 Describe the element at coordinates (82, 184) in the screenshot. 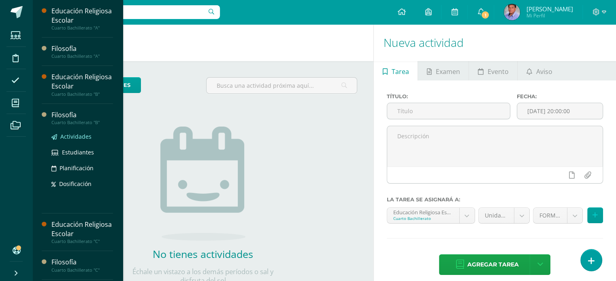

I see `a: Dosificación` at that location.